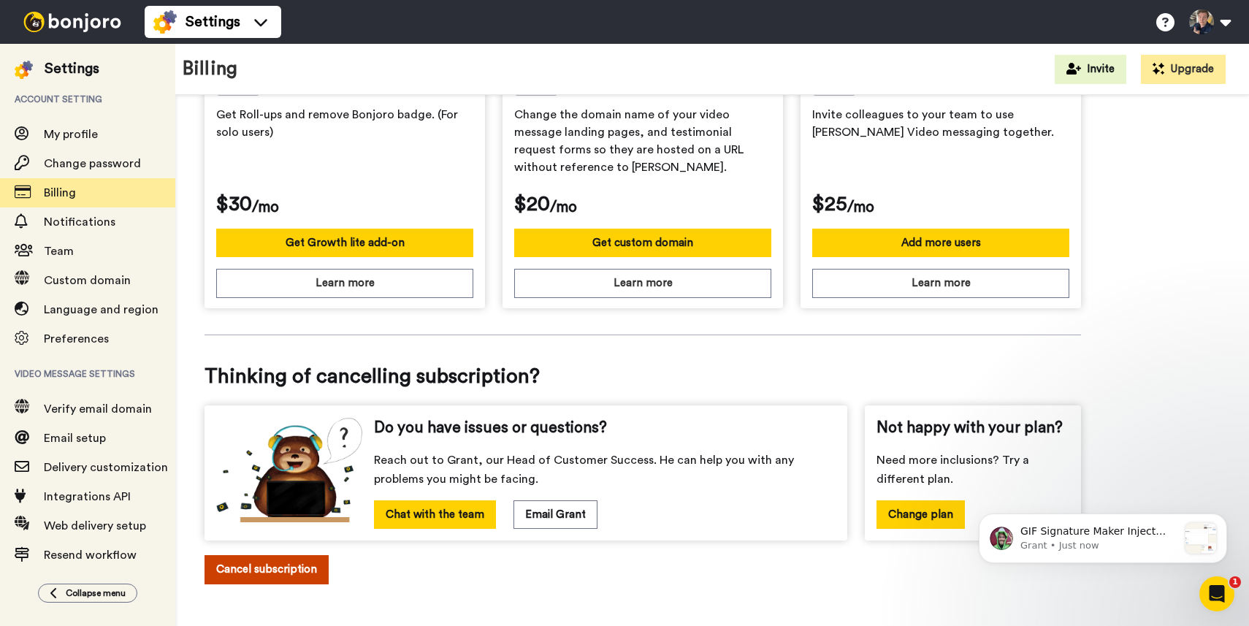 Image resolution: width=1249 pixels, height=626 pixels. What do you see at coordinates (973, 470) in the screenshot?
I see `span: Need more inclusions? Try a different plan.` at bounding box center [973, 470].